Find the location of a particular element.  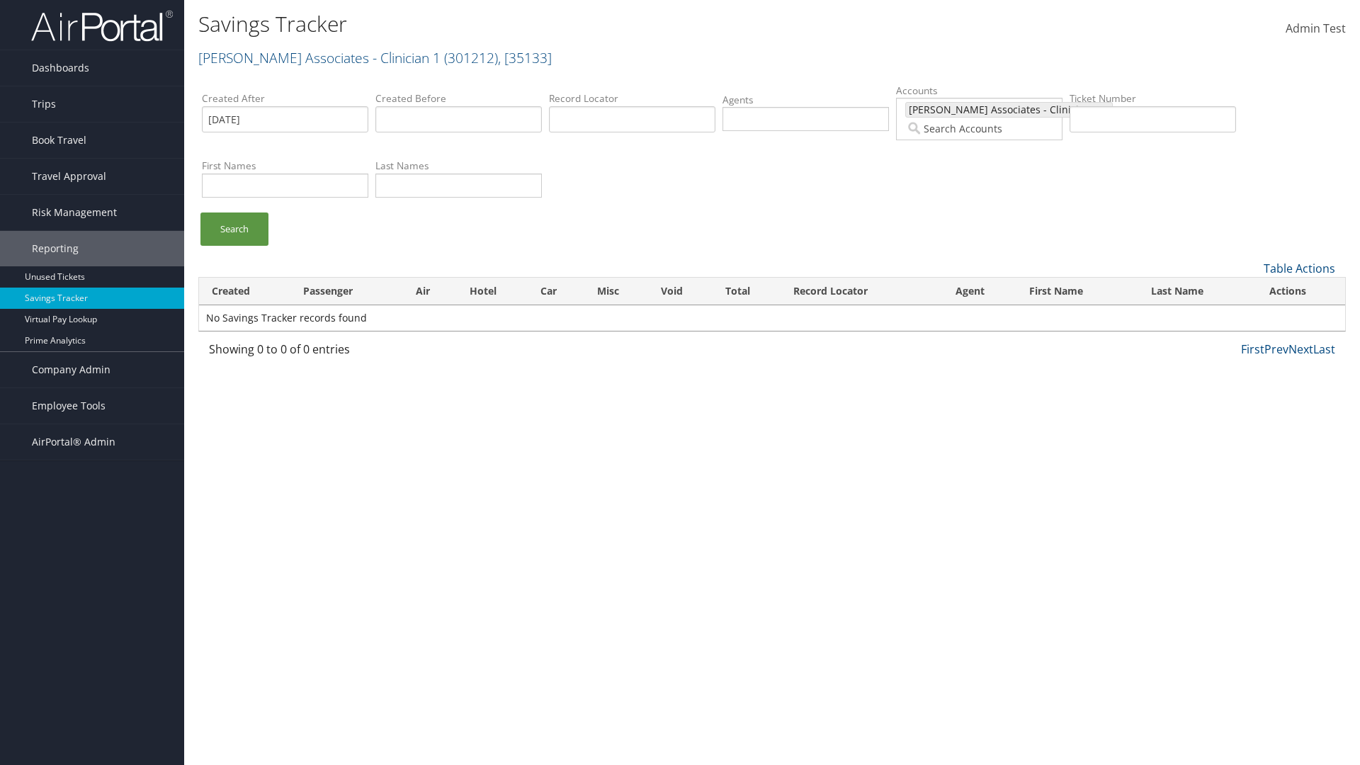

label: Ticket Number is located at coordinates (1153, 98).